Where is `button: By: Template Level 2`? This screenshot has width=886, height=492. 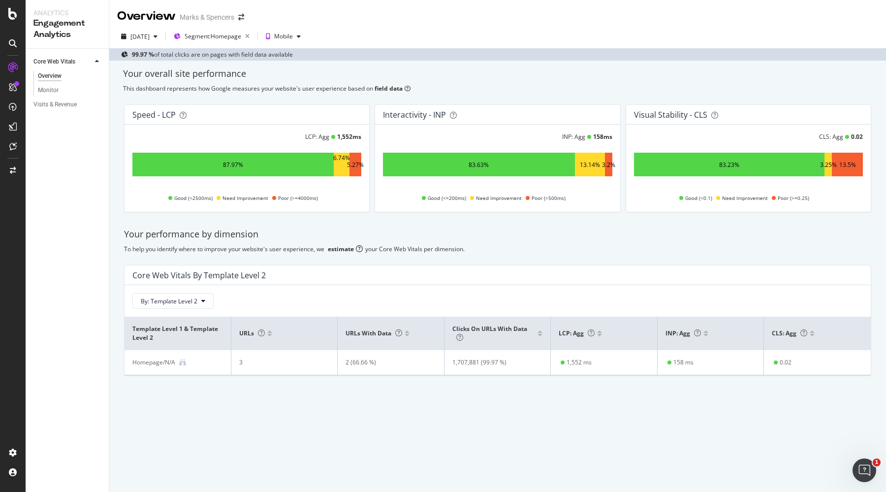
button: By: Template Level 2 is located at coordinates (173, 301).